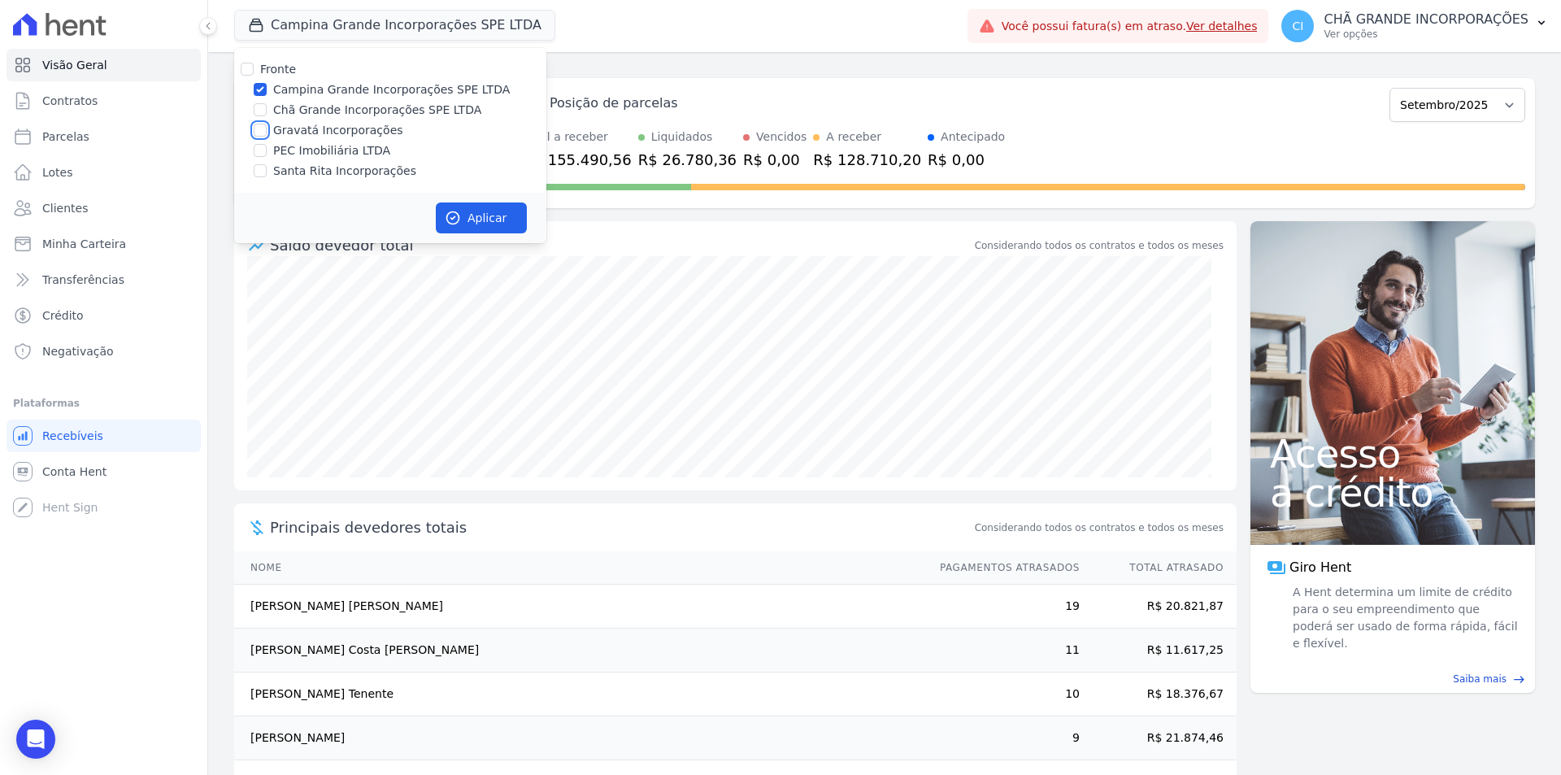 This screenshot has width=1561, height=775. Describe the element at coordinates (620, 245) in the screenshot. I see `div: Saldo devedor total` at that location.